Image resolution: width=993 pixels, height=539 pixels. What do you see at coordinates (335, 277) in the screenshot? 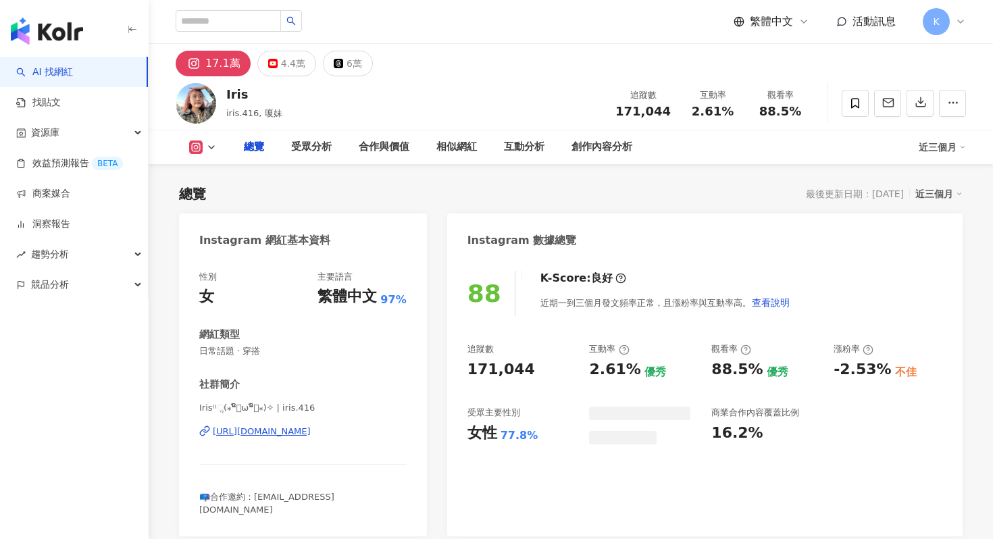
I see `div: 主要語言` at bounding box center [335, 277].